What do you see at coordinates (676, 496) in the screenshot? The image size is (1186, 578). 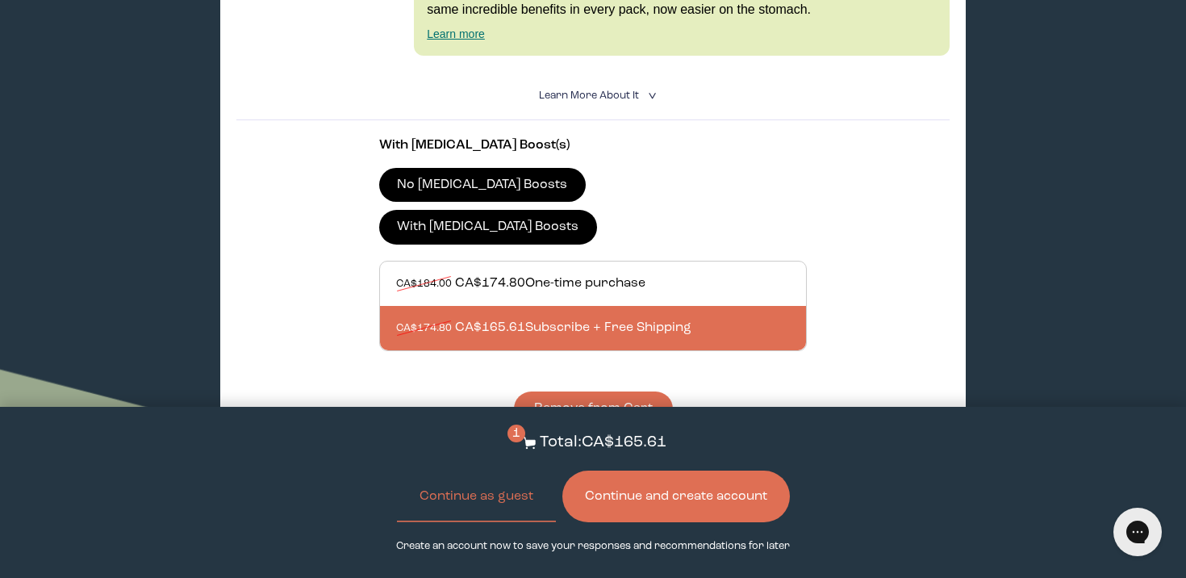 I see `button: Continue and create account` at bounding box center [676, 496].